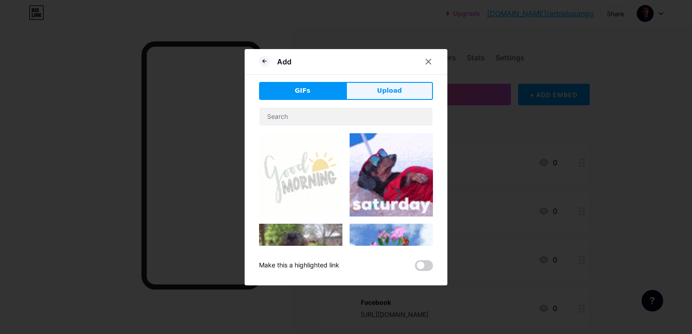 This screenshot has width=692, height=334. What do you see at coordinates (302, 90) in the screenshot?
I see `span: GIFs` at bounding box center [302, 90].